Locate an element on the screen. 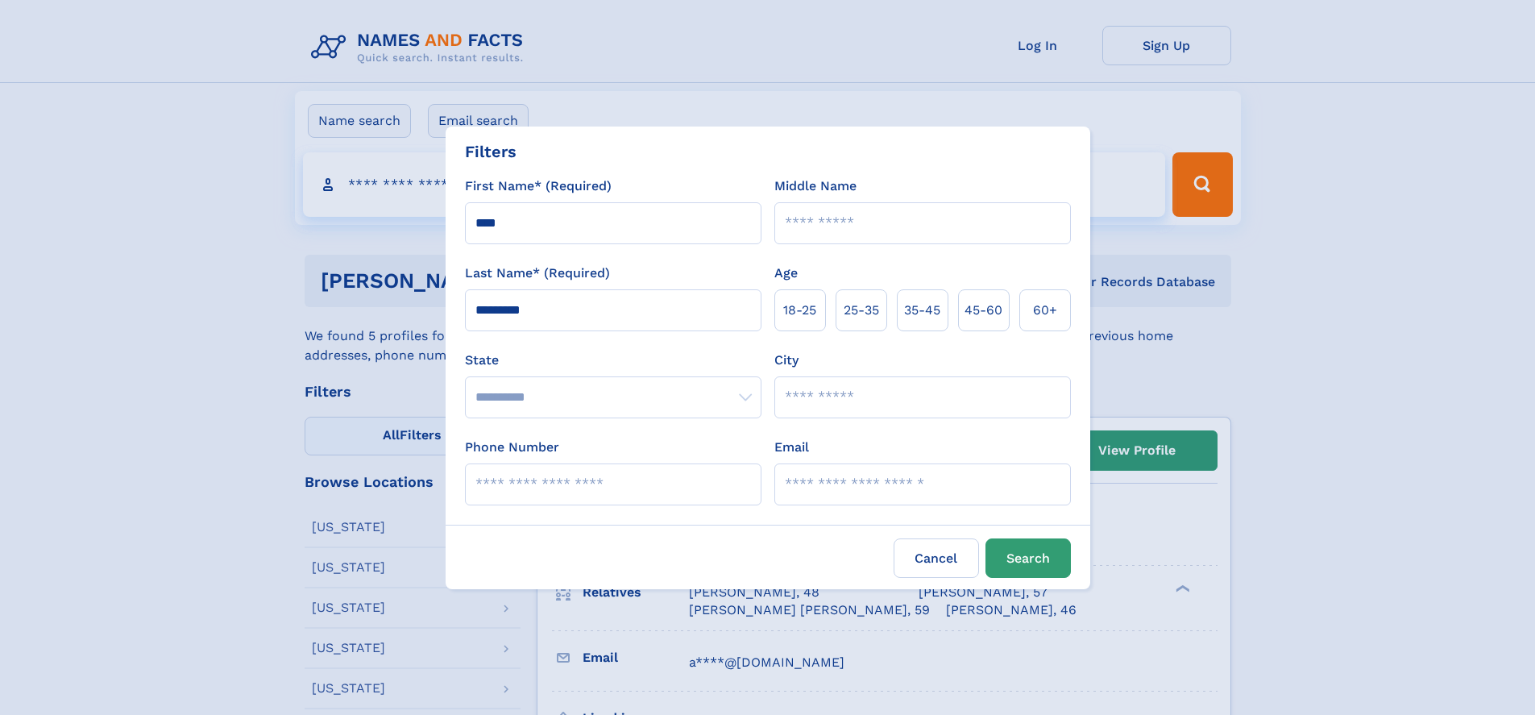 This screenshot has width=1535, height=715. label: Age is located at coordinates (785, 273).